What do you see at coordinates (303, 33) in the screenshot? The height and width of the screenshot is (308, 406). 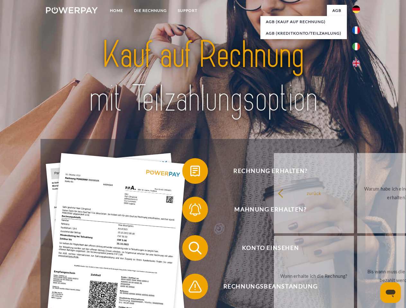 I see `a: AGB (Kreditkonto/Teilzahlung)` at bounding box center [303, 33].